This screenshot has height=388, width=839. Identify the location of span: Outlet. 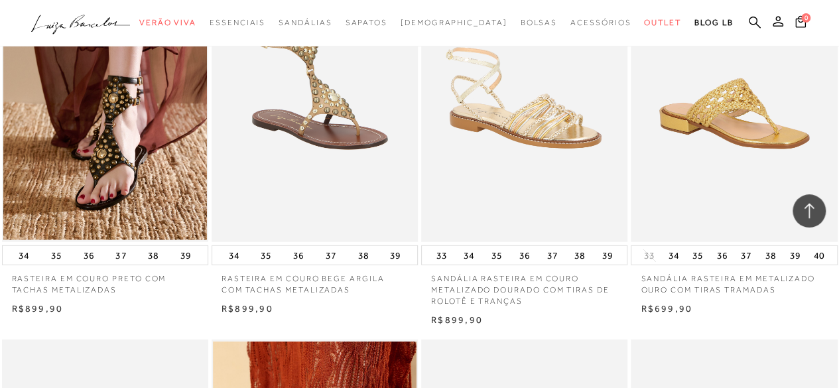
(663, 23).